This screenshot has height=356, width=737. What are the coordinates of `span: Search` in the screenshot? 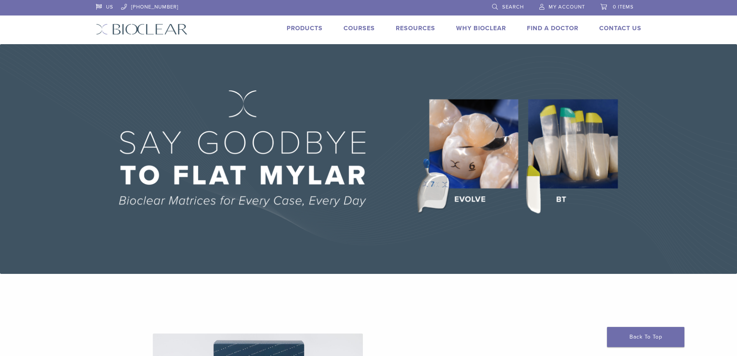 It's located at (513, 7).